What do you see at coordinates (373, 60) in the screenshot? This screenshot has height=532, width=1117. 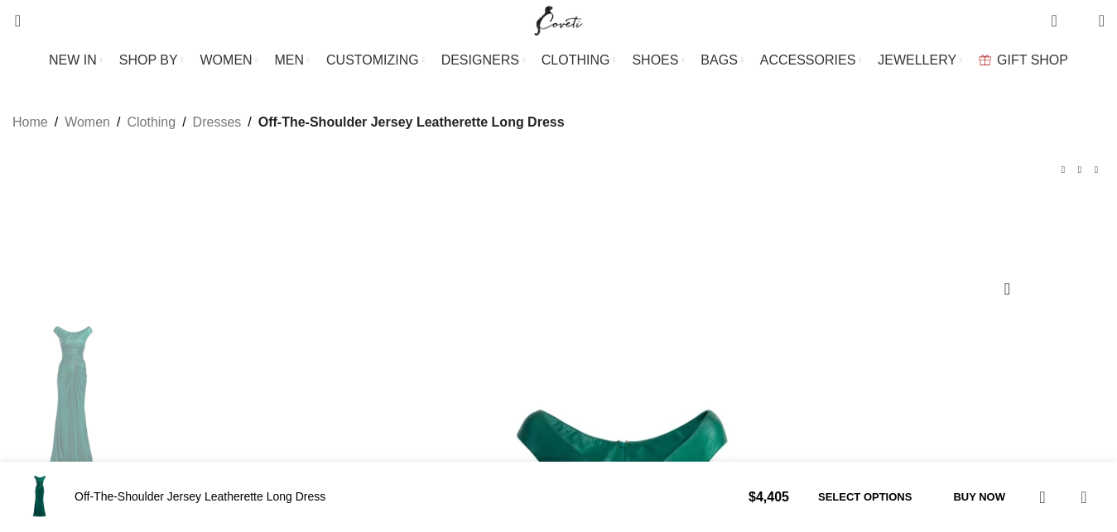 I see `span: CUSTOMIZING` at bounding box center [373, 60].